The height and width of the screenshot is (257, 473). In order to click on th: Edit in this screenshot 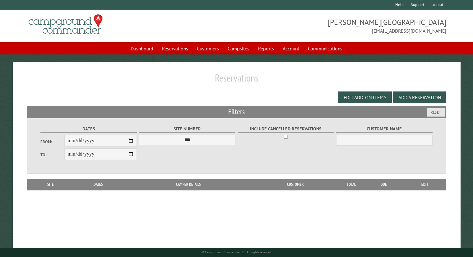, I will do `click(425, 184)`.